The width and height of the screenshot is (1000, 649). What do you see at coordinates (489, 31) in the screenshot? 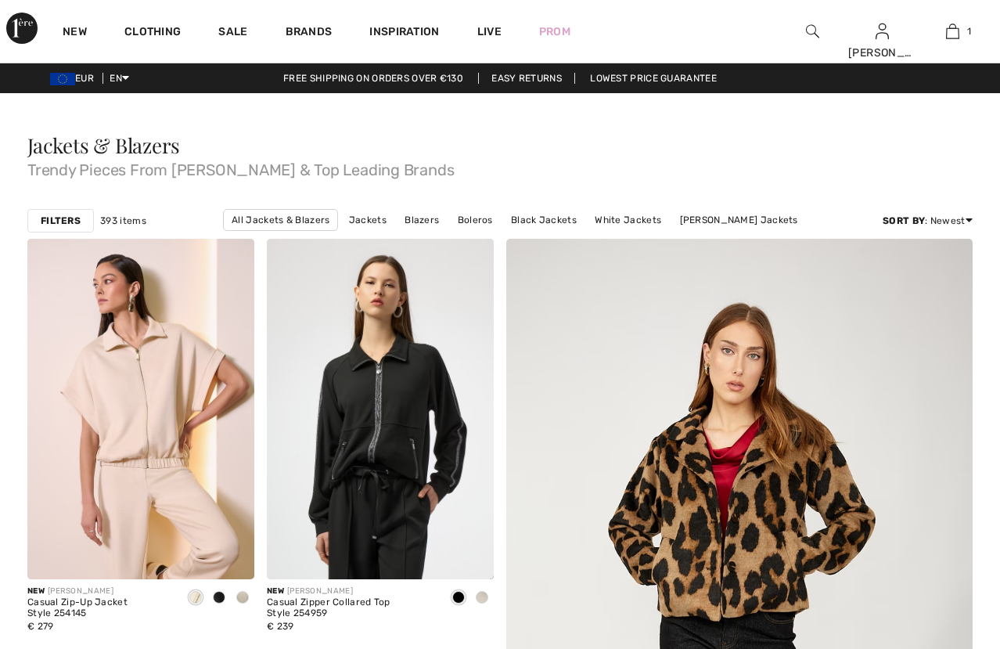
I see `a: Live` at bounding box center [489, 31].